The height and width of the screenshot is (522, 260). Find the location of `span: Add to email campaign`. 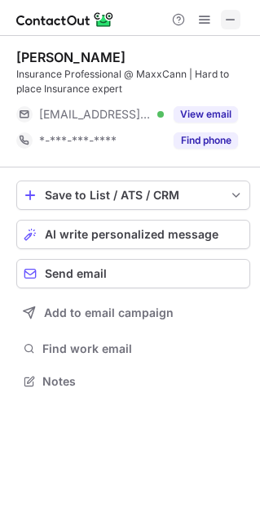

span: Add to email campaign is located at coordinates (109, 313).